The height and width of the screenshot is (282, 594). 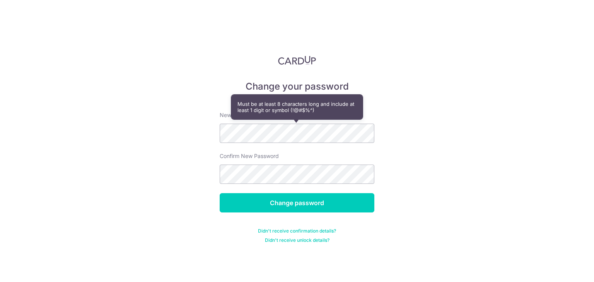 I want to click on a: Didn't receive unlock details?, so click(x=297, y=241).